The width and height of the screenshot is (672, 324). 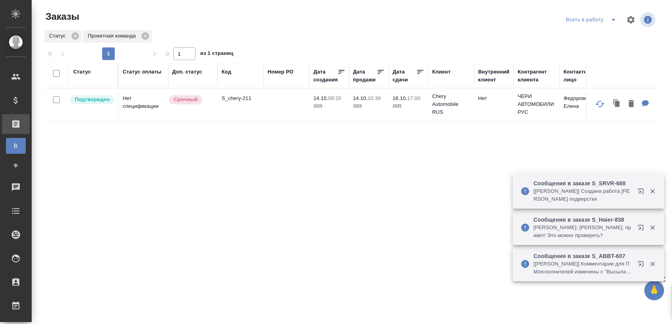 I want to click on div: Выставляет КМ после уточнения всех необходимых деталей и получения согласия клиента на запуск. С ..., so click(x=91, y=100).